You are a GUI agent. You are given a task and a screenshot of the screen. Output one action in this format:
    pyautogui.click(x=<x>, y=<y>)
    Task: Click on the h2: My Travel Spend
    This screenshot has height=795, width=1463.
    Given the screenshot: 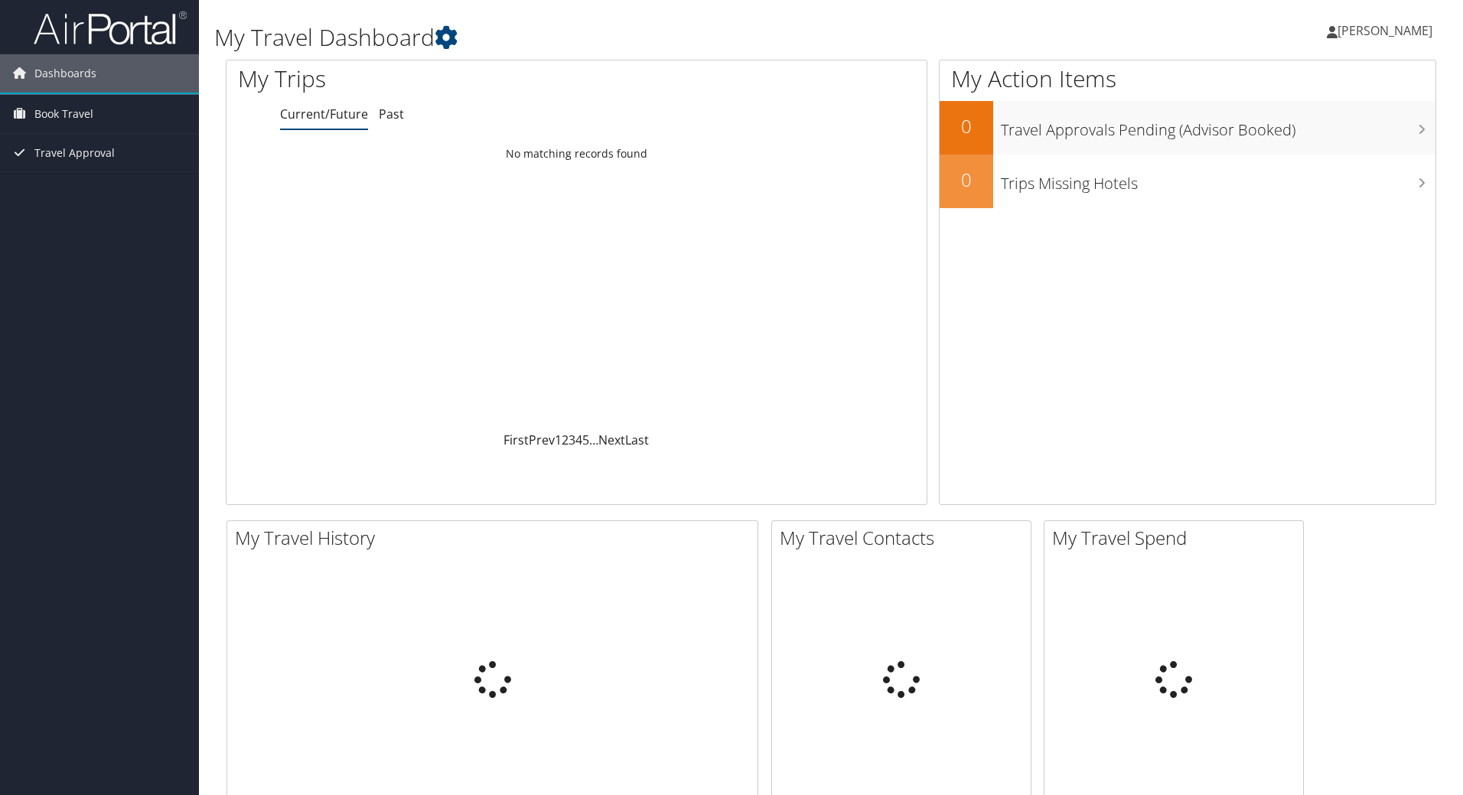 What is the action you would take?
    pyautogui.click(x=1177, y=538)
    